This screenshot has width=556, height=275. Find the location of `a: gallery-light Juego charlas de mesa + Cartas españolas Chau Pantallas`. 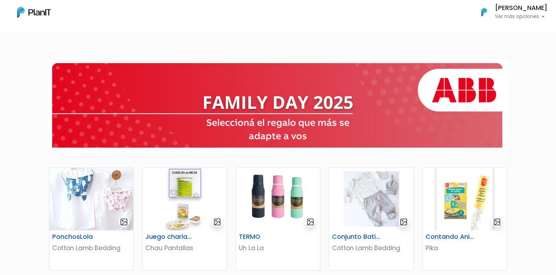

a: gallery-light Juego charlas de mesa + Cartas españolas Chau Pantallas is located at coordinates (184, 219).